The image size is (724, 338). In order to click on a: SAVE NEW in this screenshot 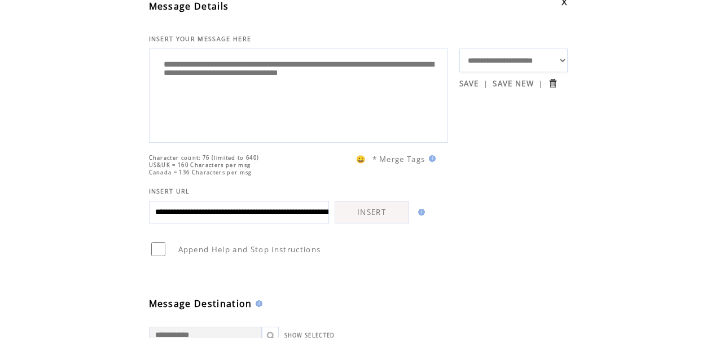, I will do `click(513, 83)`.